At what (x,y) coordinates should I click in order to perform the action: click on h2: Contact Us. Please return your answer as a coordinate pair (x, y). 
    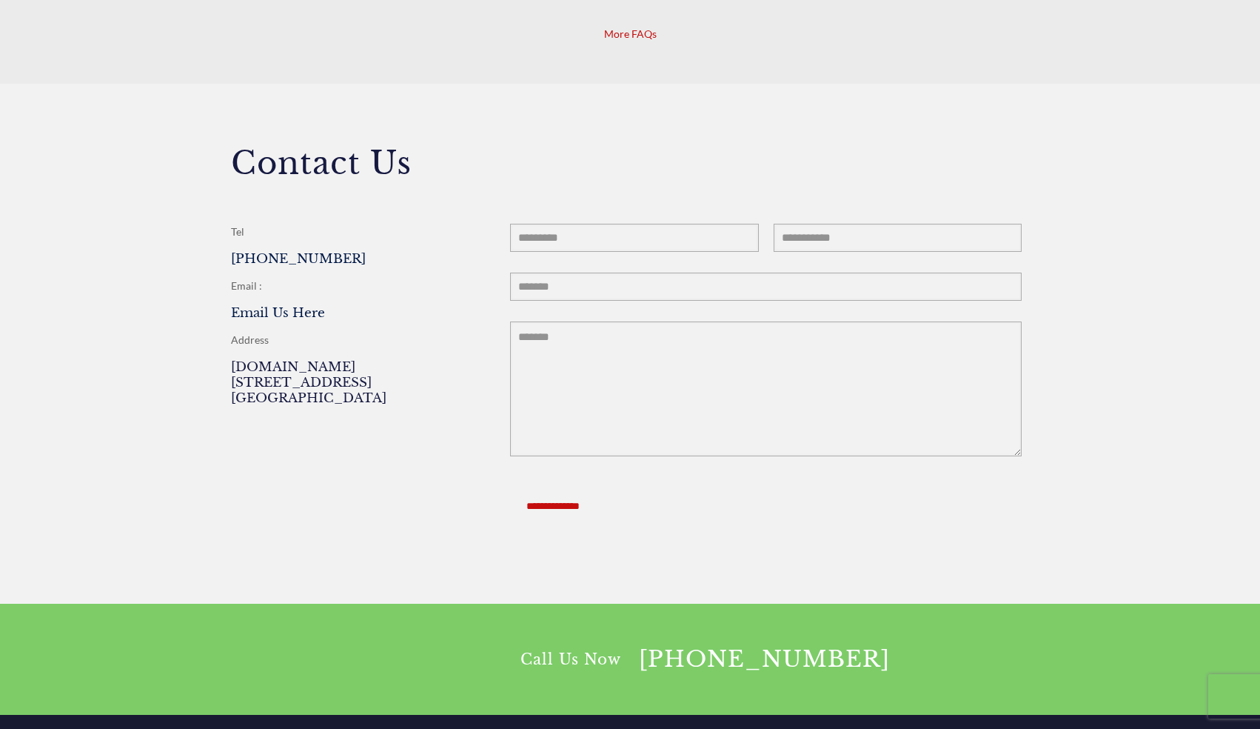
    Looking at the image, I should click on (630, 163).